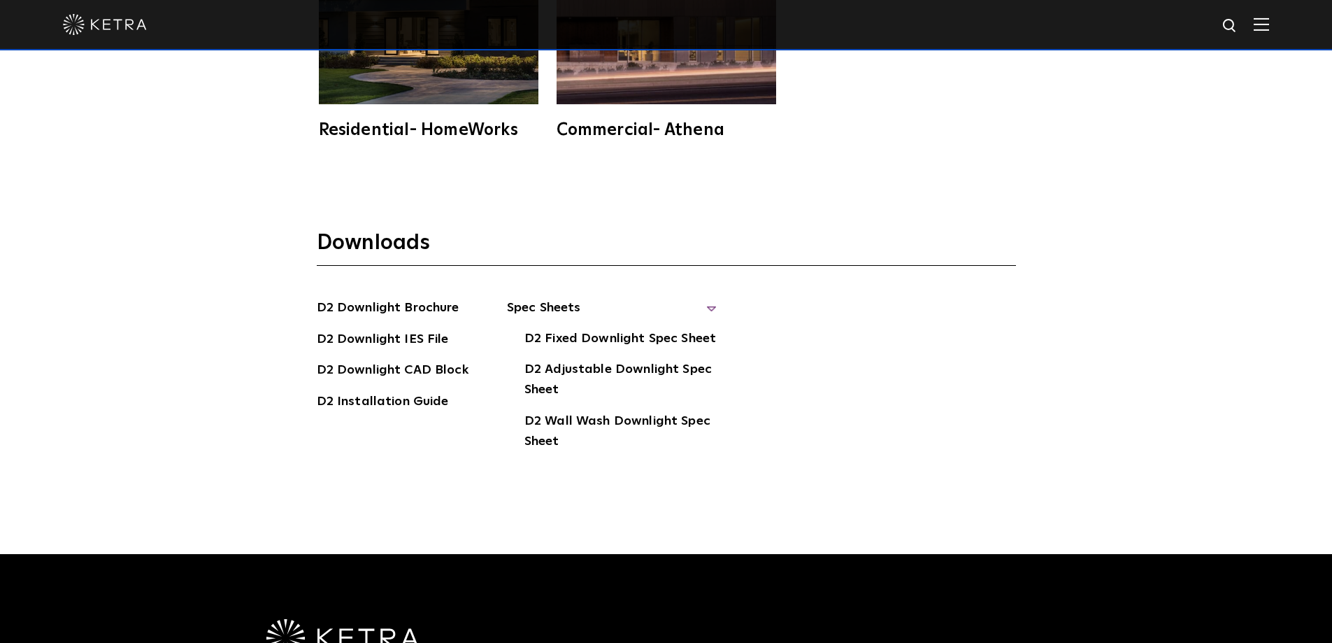  Describe the element at coordinates (392, 371) in the screenshot. I see `a: D2 Downlight CAD Block` at that location.